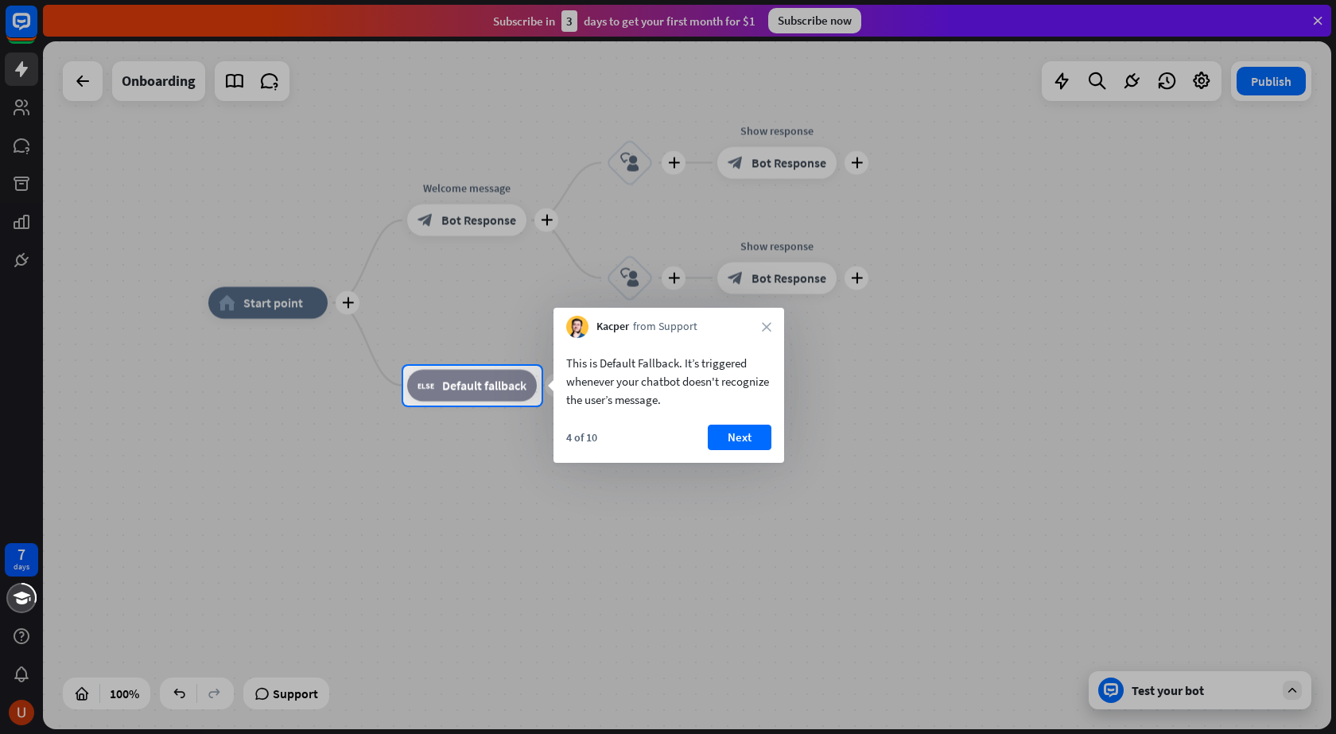 The width and height of the screenshot is (1336, 734). I want to click on div: This is Default Fallback. It’s triggered whenever your chatbot doesn't recognize the user’s message., so click(669, 381).